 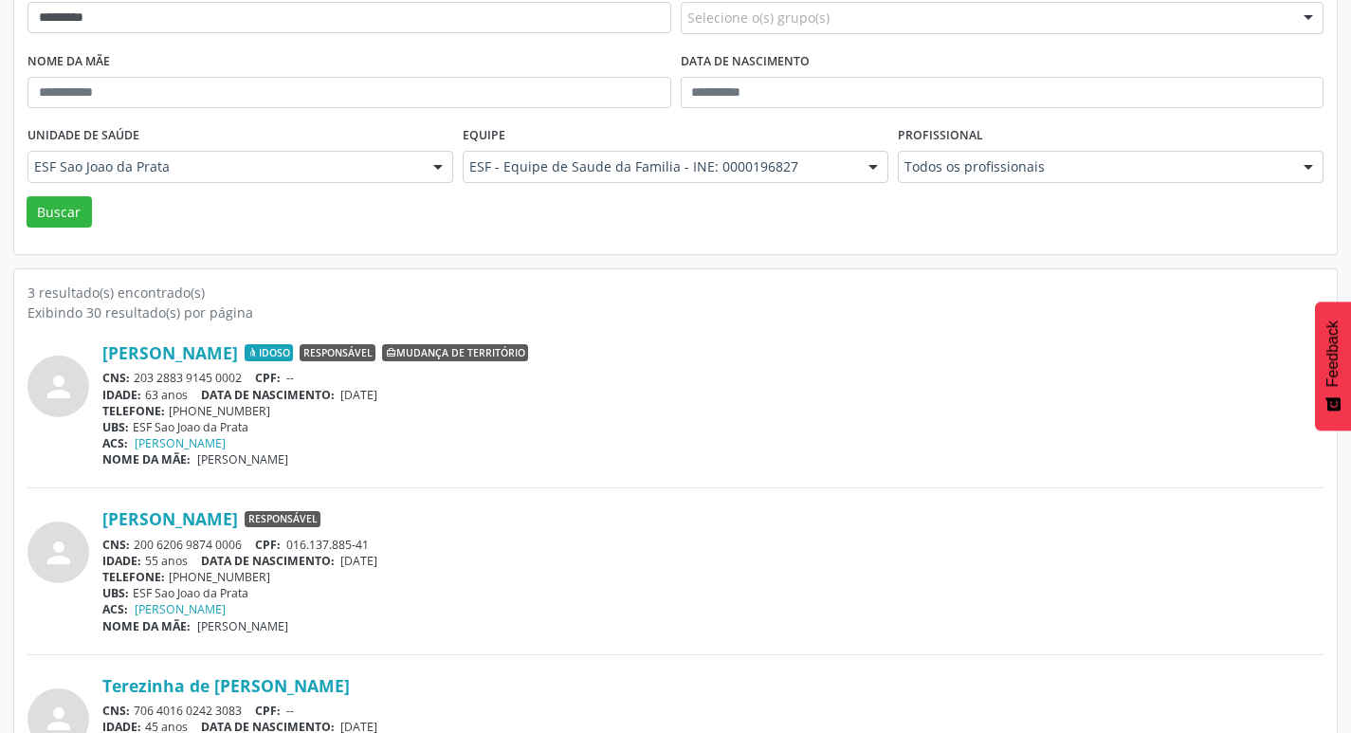 I want to click on div: 203 2883 9145 0002, so click(x=713, y=377).